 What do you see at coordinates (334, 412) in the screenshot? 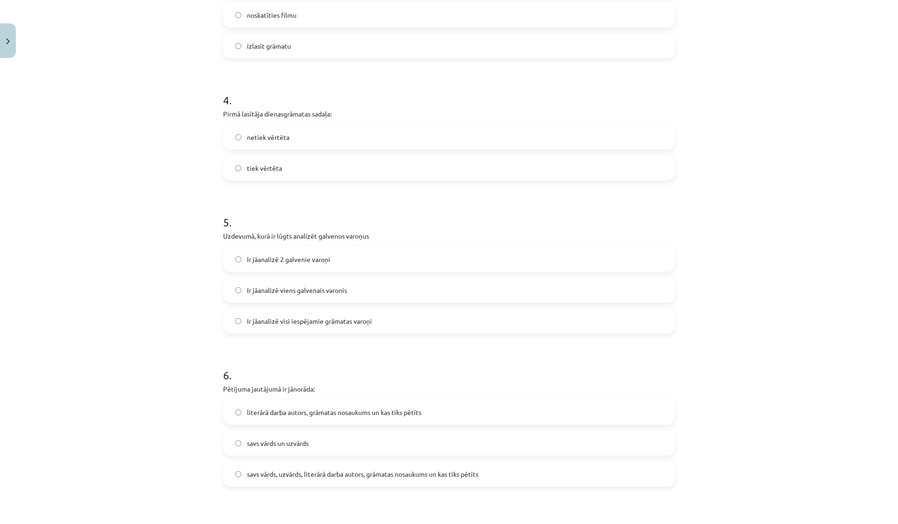
I see `span: literārā darba autors, grāmatas nosaukums un kas tiks pētīts` at bounding box center [334, 412].